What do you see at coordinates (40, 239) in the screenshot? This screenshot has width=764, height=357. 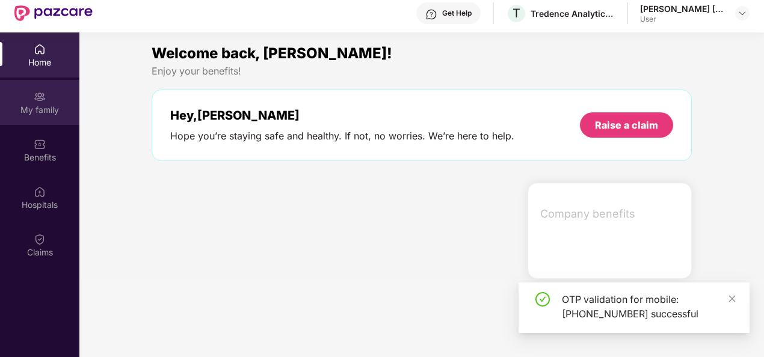 I see `img: svg+xml;base64,PHN2ZyBpZD0iQ2xhaW0iIHhtbG5zPSJodHRwOi8vd3d3LnczLm9yZy8yMDAwL3N2ZyIgd2lkdGg9IjIwIi...` at bounding box center [40, 239].